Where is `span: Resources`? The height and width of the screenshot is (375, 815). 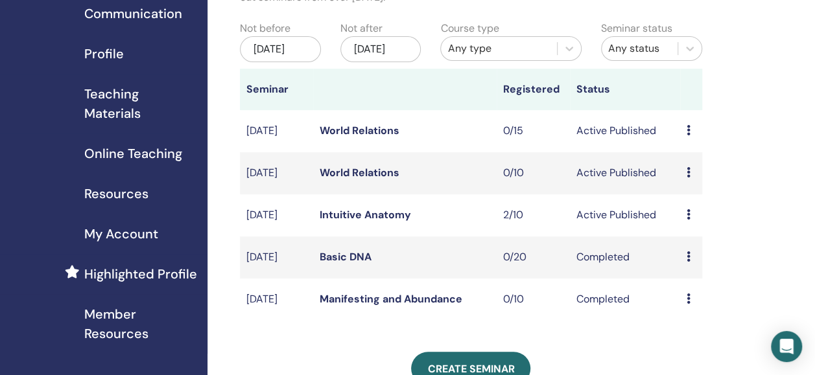 span: Resources is located at coordinates (116, 194).